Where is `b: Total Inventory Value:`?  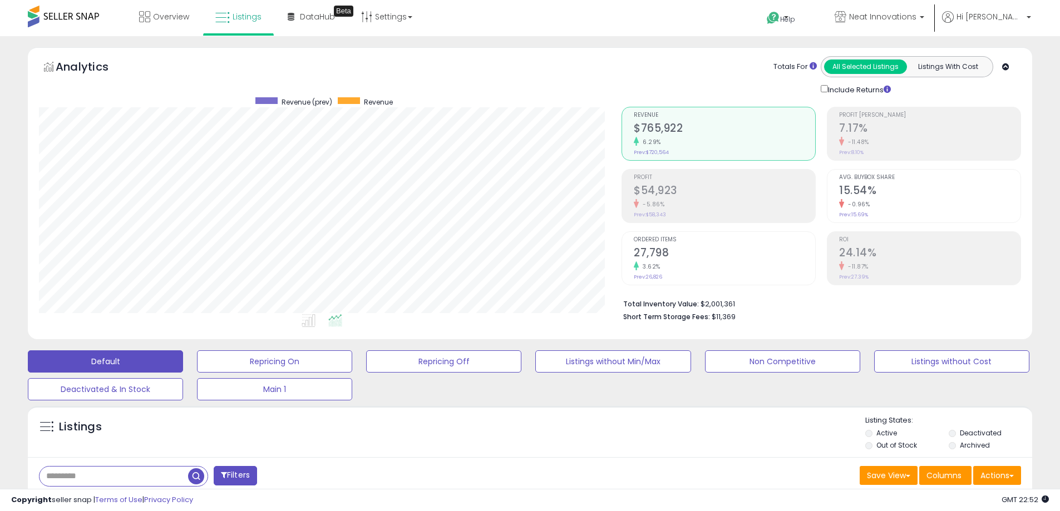
b: Total Inventory Value: is located at coordinates (661, 304).